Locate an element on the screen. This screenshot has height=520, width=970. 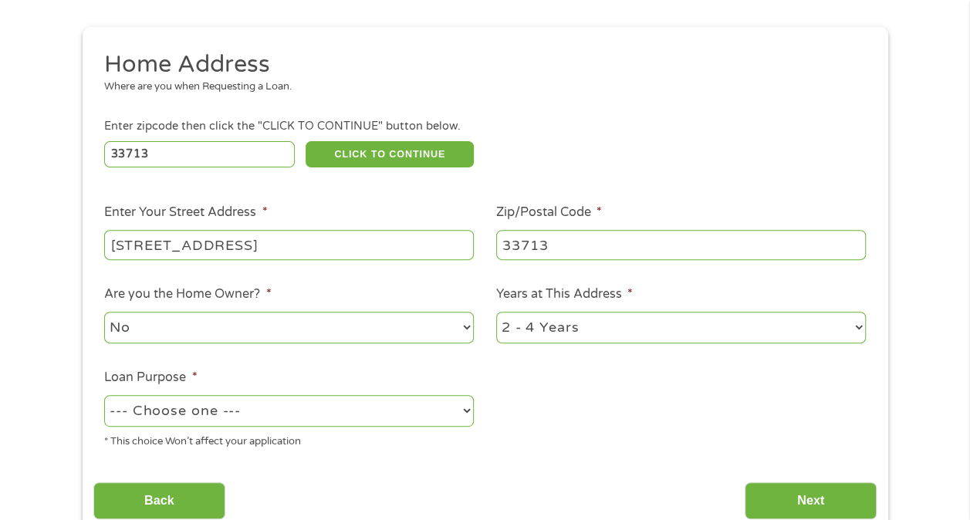
input: Next is located at coordinates (811, 501).